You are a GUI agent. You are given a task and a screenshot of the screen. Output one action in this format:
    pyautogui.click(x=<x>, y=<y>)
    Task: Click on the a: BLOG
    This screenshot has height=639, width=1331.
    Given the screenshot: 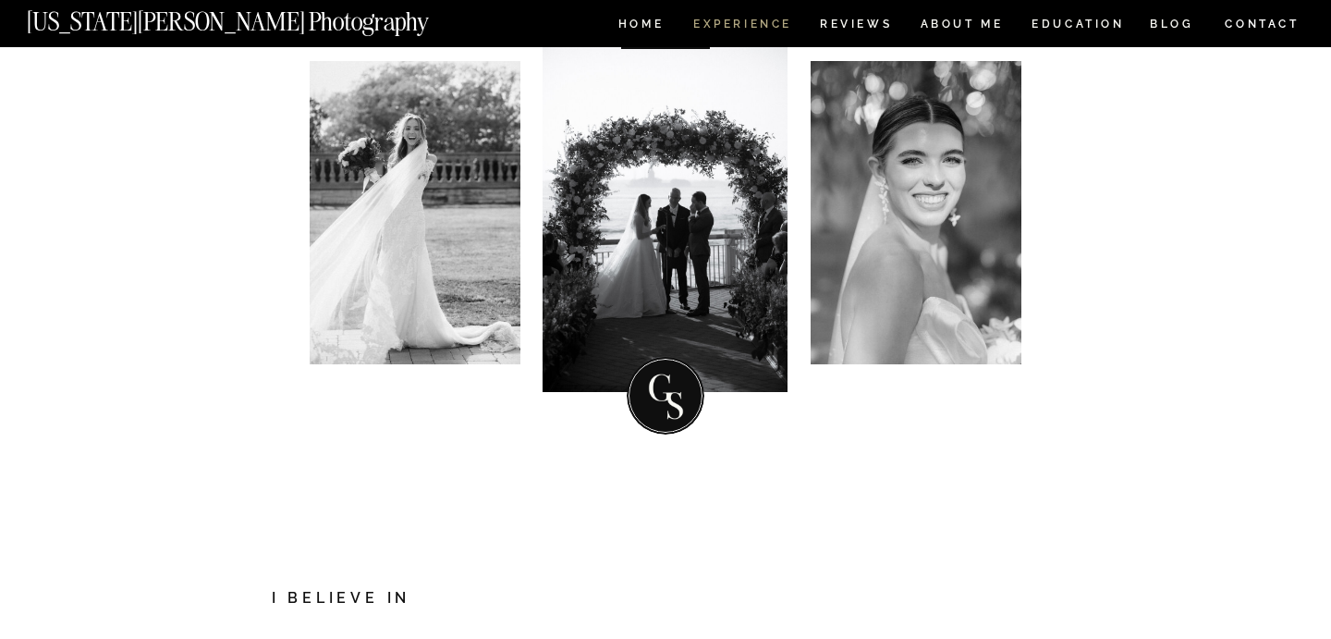 What is the action you would take?
    pyautogui.click(x=1172, y=26)
    